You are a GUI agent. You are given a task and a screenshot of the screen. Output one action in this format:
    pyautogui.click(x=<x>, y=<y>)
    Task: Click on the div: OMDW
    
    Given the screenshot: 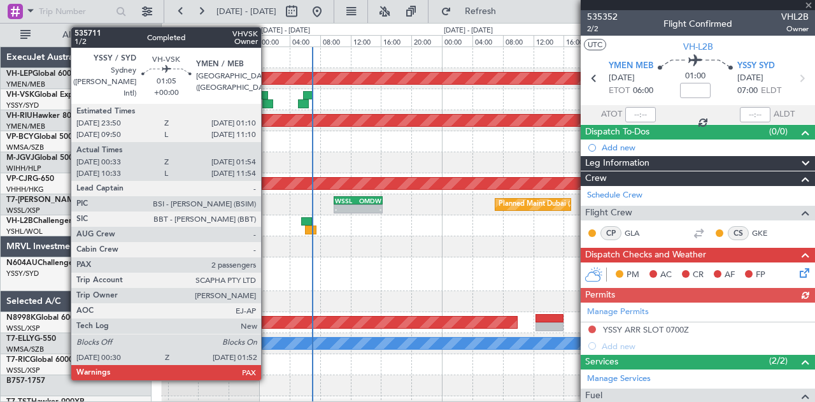 What is the action you would take?
    pyautogui.click(x=369, y=201)
    